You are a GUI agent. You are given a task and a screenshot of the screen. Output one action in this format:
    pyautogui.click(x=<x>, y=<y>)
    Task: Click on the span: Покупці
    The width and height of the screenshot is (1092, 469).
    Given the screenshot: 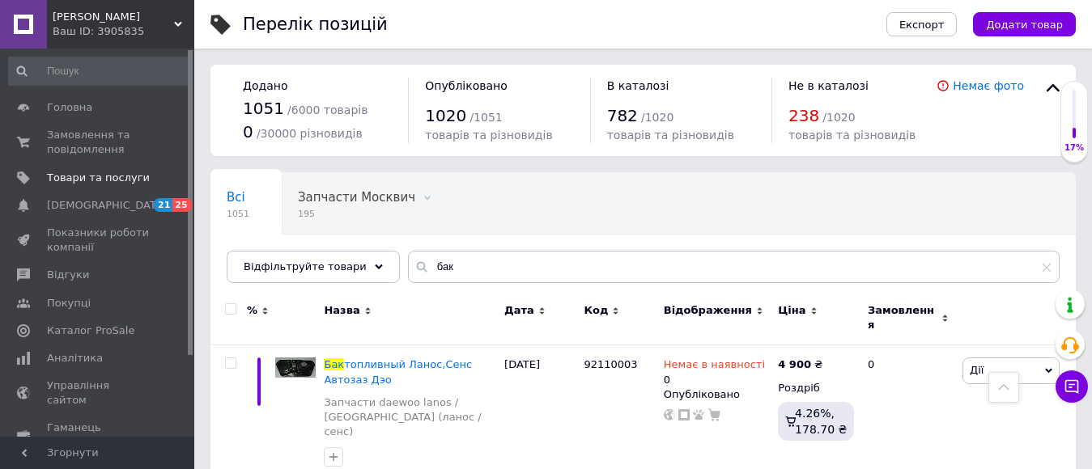 What is the action you would take?
    pyautogui.click(x=69, y=303)
    